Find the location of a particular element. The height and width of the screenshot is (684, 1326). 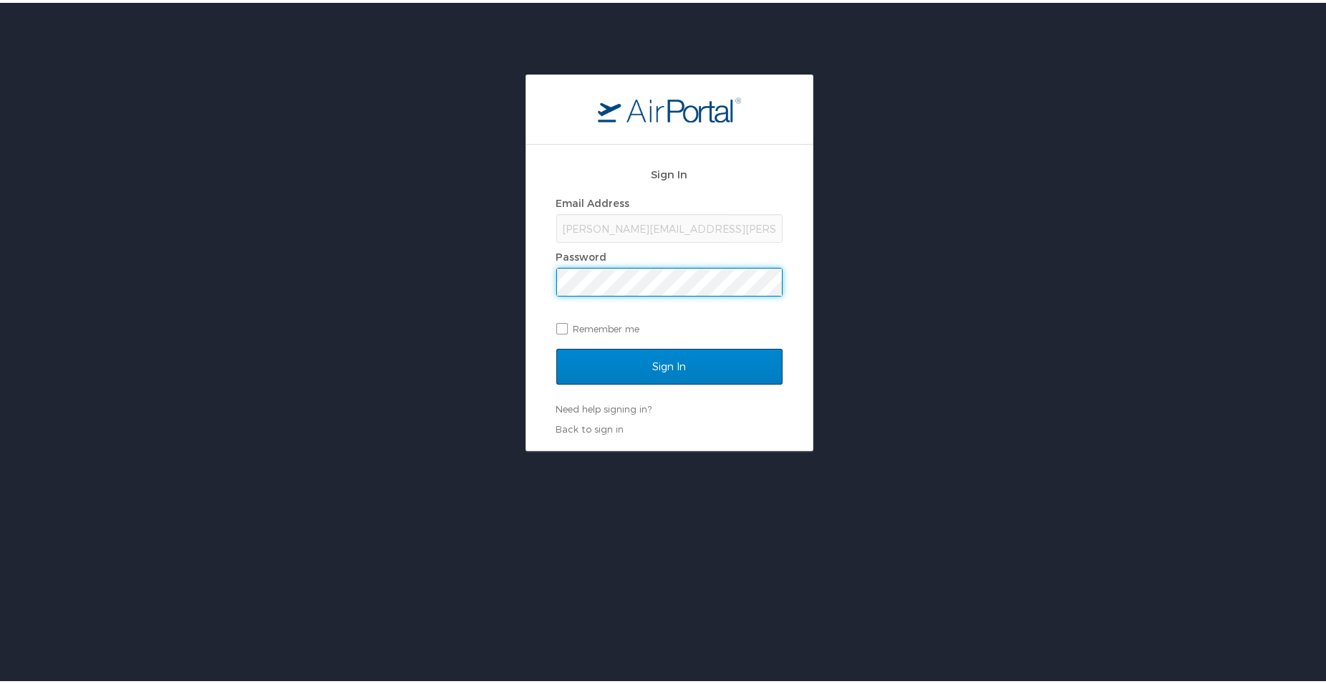

img: logo is located at coordinates (670, 107).